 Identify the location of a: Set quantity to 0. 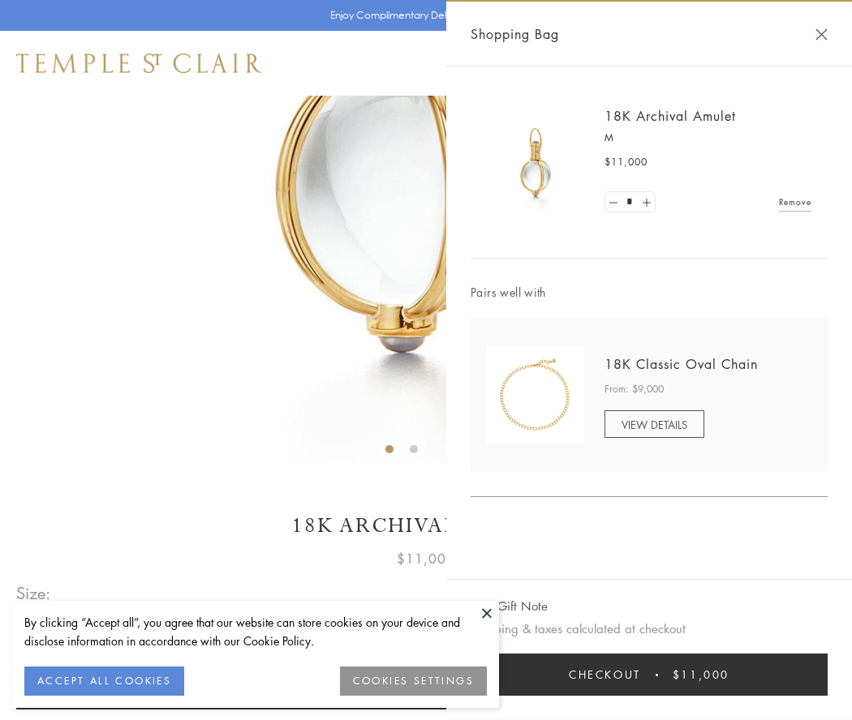
(613, 202).